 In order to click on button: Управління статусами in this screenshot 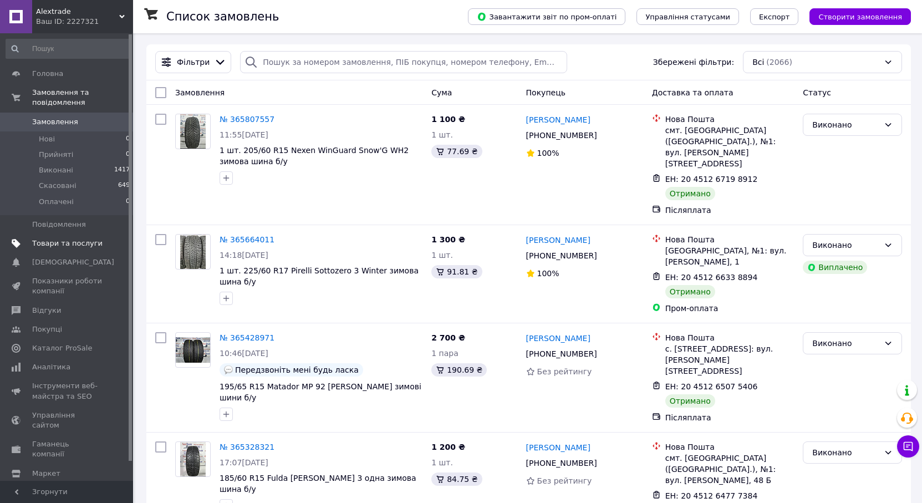, I will do `click(687, 17)`.